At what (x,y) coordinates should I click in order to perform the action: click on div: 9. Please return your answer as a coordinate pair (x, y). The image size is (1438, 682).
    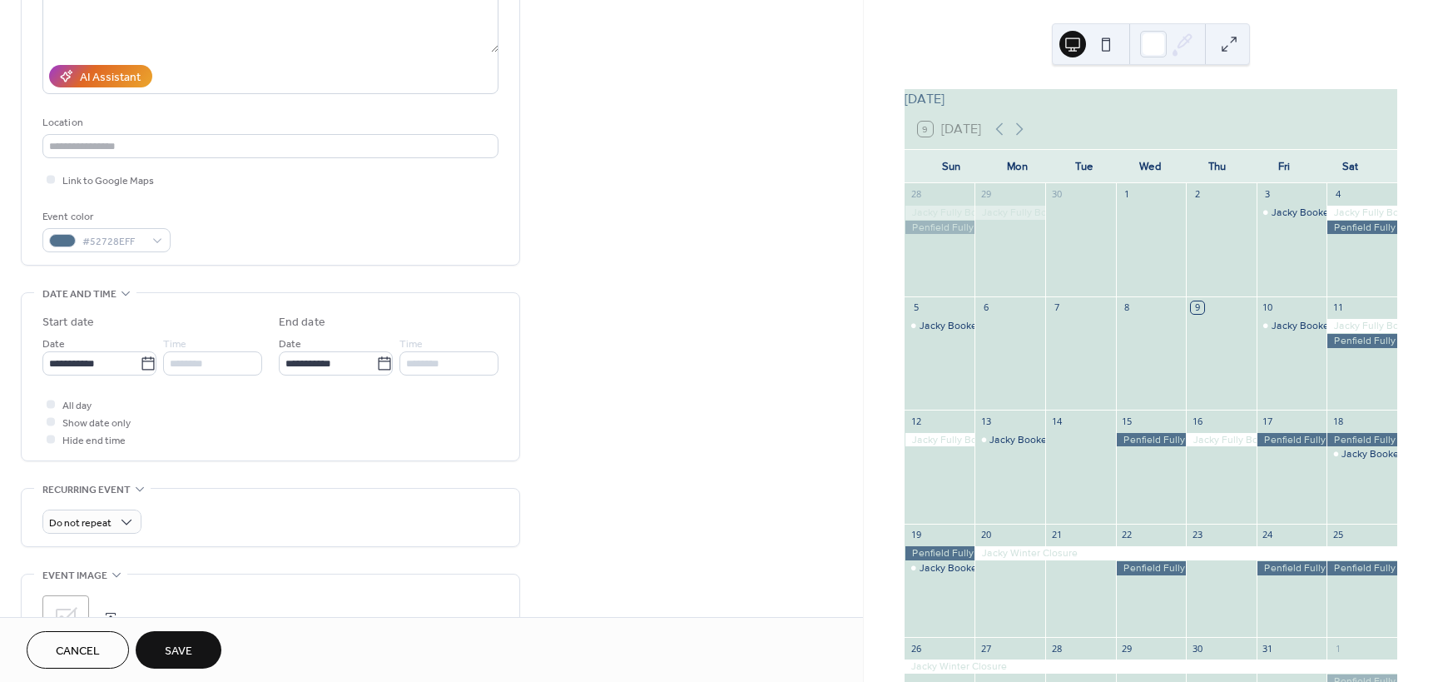
    Looking at the image, I should click on (1197, 307).